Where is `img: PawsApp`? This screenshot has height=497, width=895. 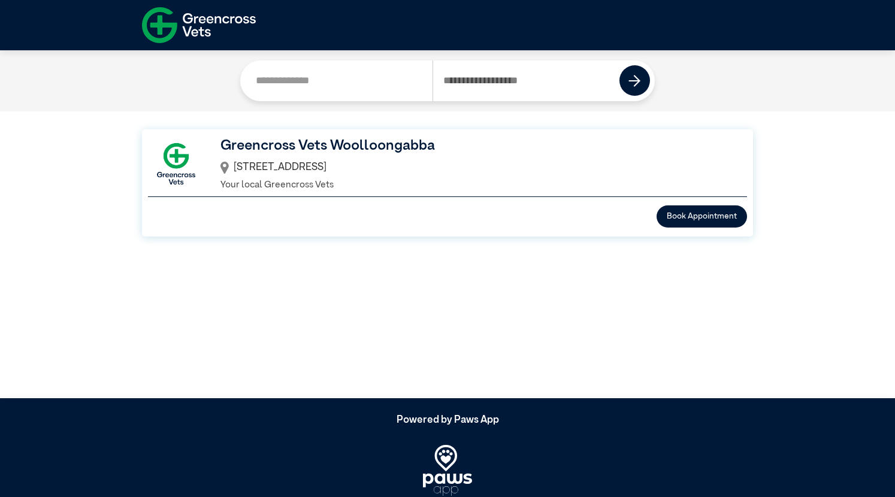 img: PawsApp is located at coordinates (448, 470).